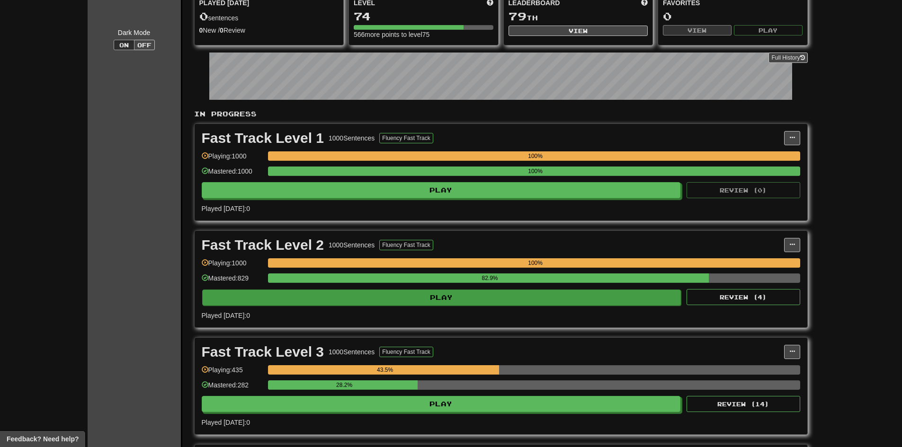 The image size is (902, 447). What do you see at coordinates (43, 439) in the screenshot?
I see `span: Open feedback widget` at bounding box center [43, 439].